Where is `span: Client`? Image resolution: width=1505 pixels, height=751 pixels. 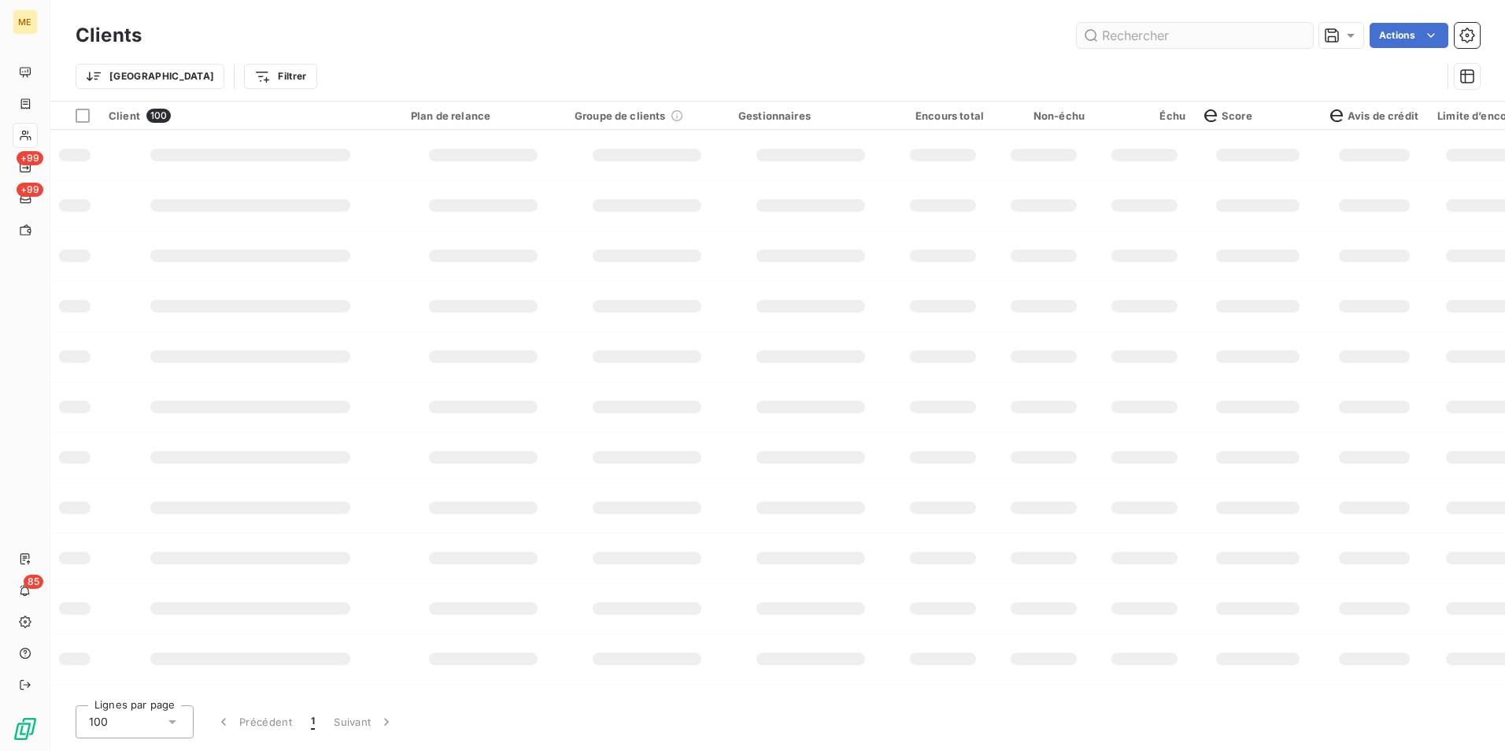 span: Client is located at coordinates (124, 116).